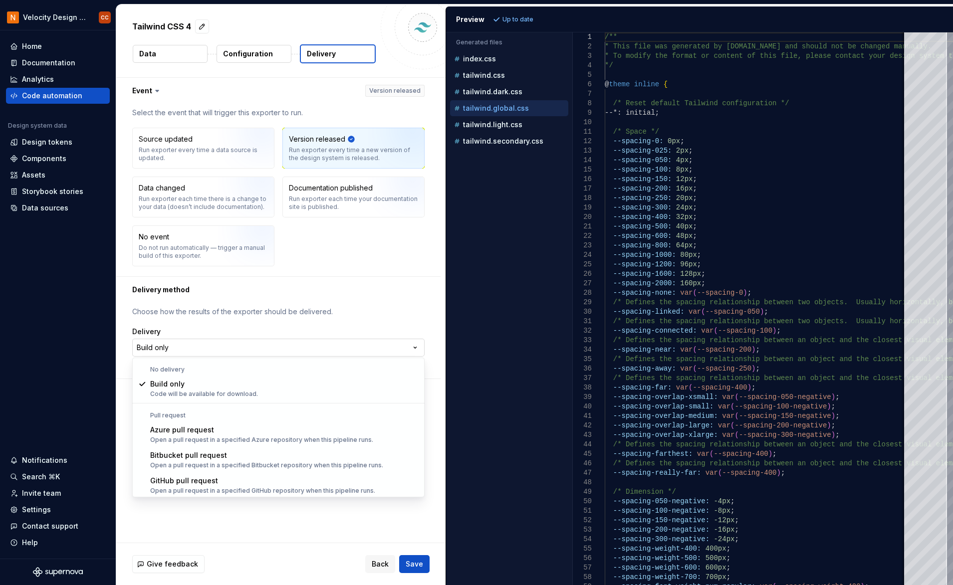 The image size is (953, 585). I want to click on span: Build only, so click(167, 384).